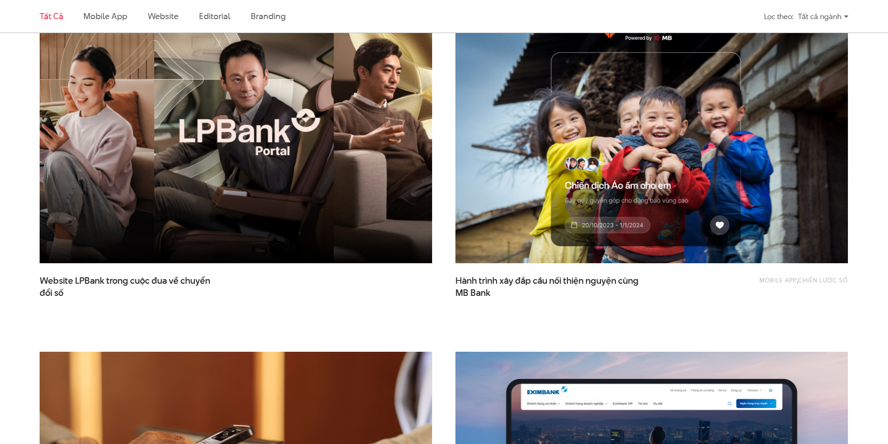 The image size is (888, 444). What do you see at coordinates (779, 16) in the screenshot?
I see `div: Lọc theo:` at bounding box center [779, 16].